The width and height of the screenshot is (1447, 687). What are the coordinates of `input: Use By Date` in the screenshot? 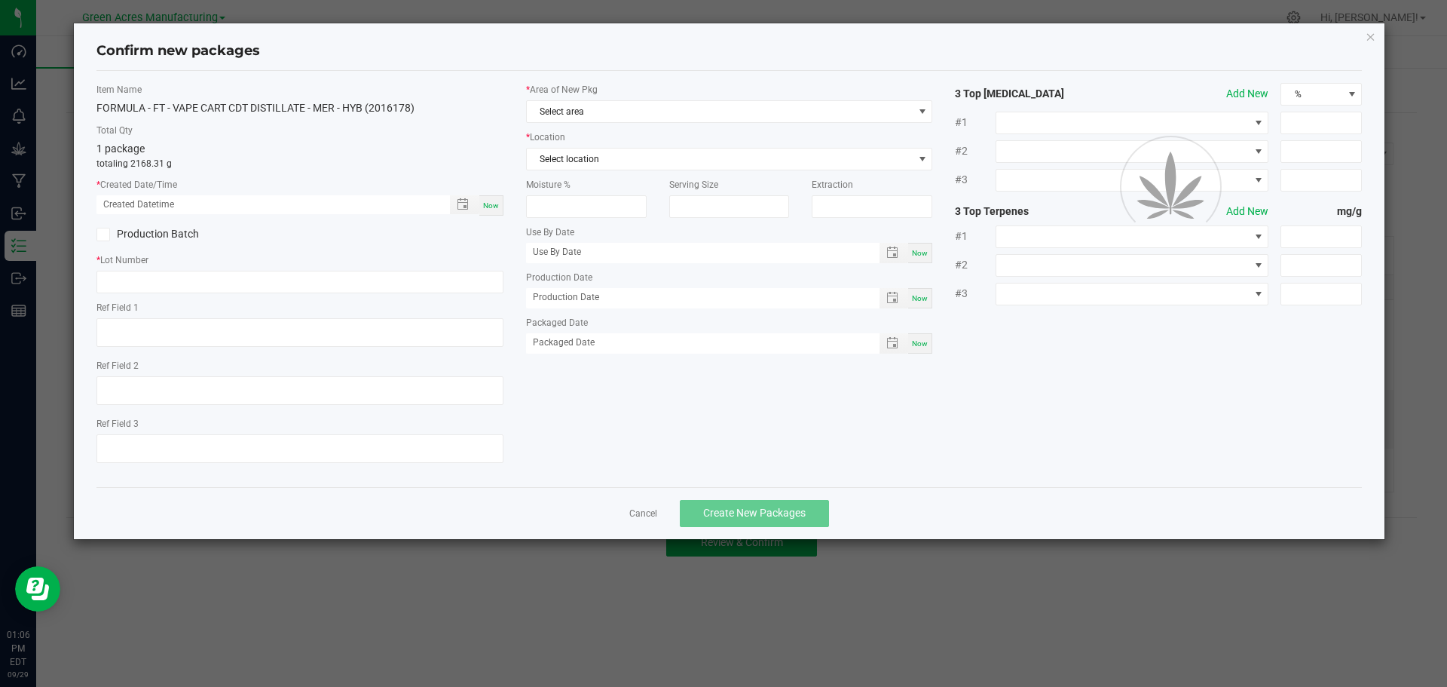 It's located at (695, 252).